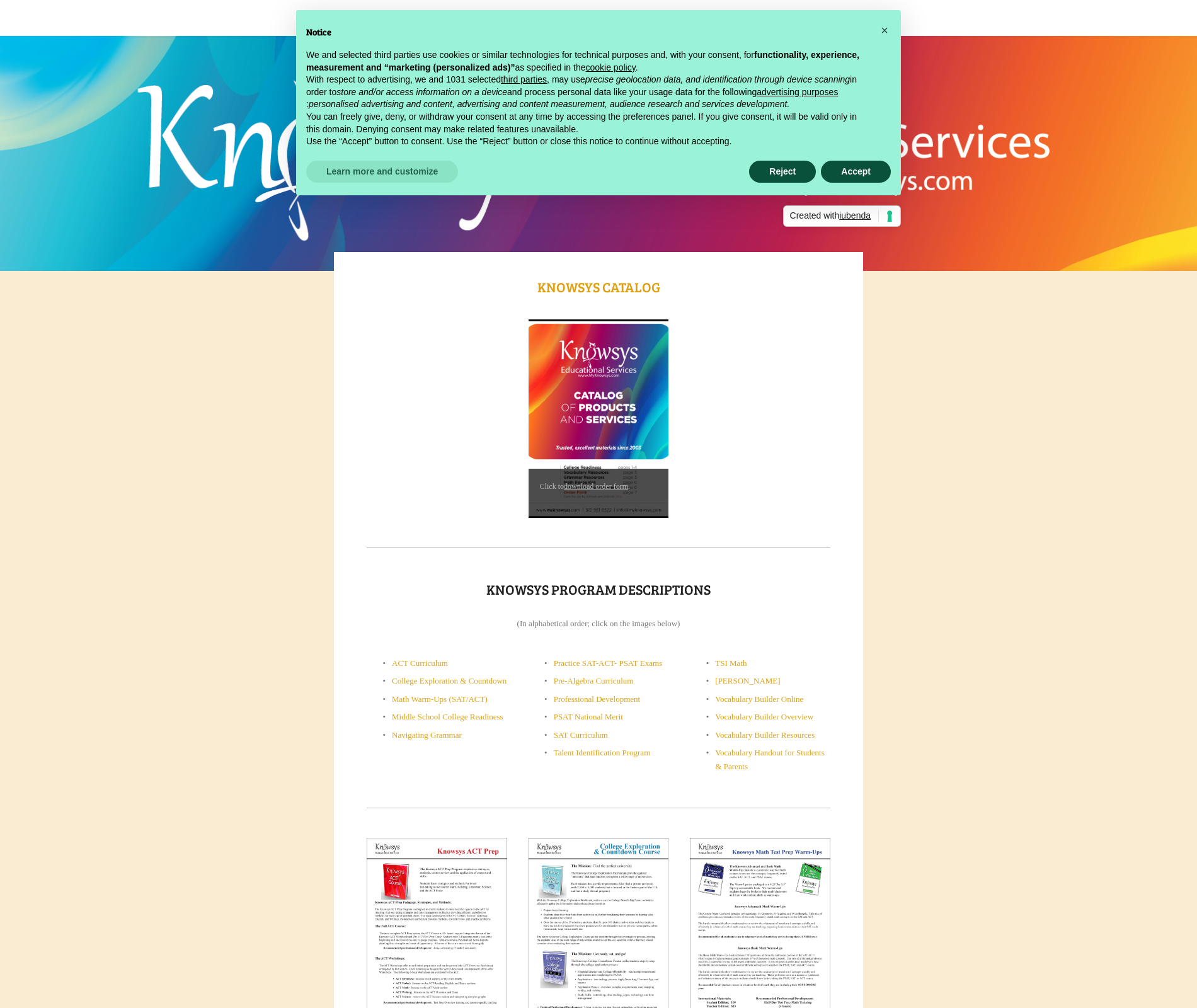  What do you see at coordinates (608, 663) in the screenshot?
I see `a: Practice SAT-ACT- PSAT Exams` at bounding box center [608, 663].